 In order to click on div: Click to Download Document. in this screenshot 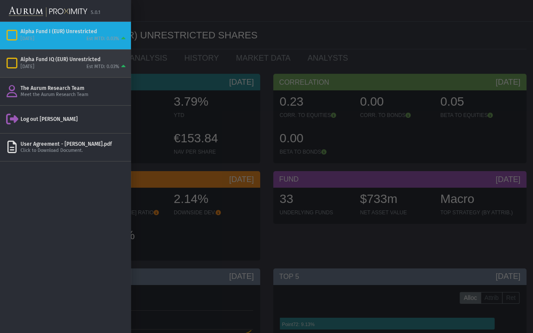, I will do `click(74, 150)`.